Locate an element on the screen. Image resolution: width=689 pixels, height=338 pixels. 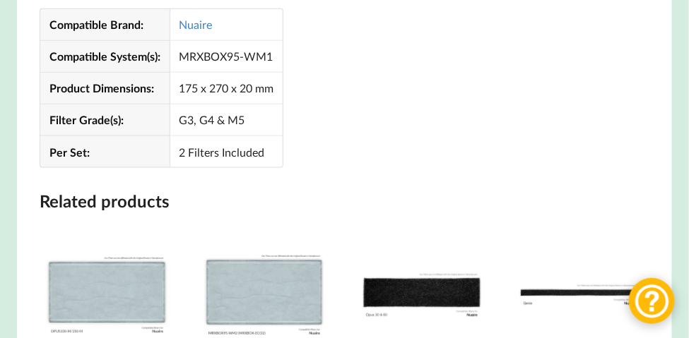
td: Compatible Brand: is located at coordinates (105, 25).